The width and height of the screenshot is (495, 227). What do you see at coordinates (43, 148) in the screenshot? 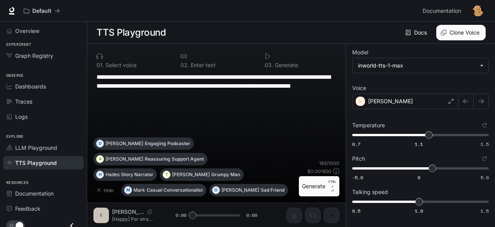
I see `a: LLM Playground` at bounding box center [43, 148].